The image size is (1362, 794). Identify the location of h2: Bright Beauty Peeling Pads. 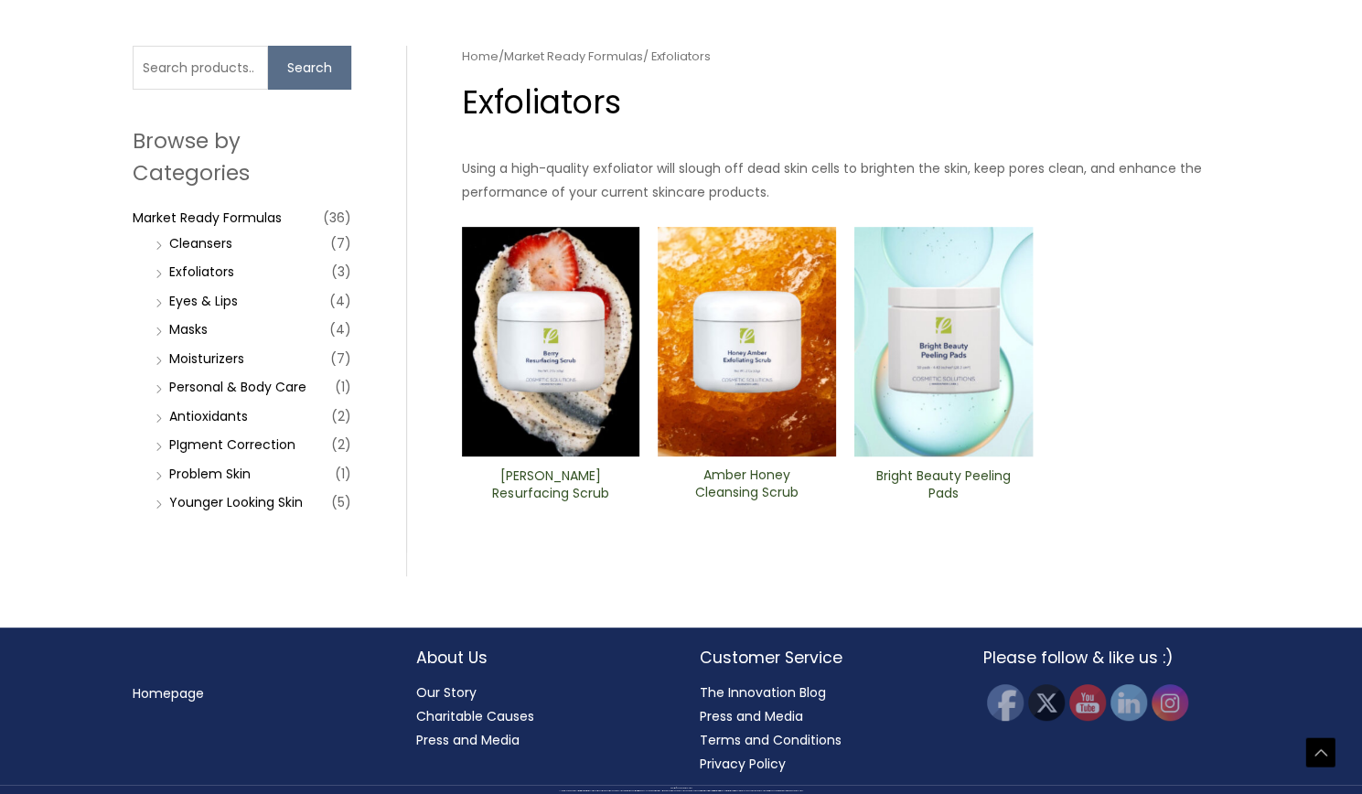
(943, 485).